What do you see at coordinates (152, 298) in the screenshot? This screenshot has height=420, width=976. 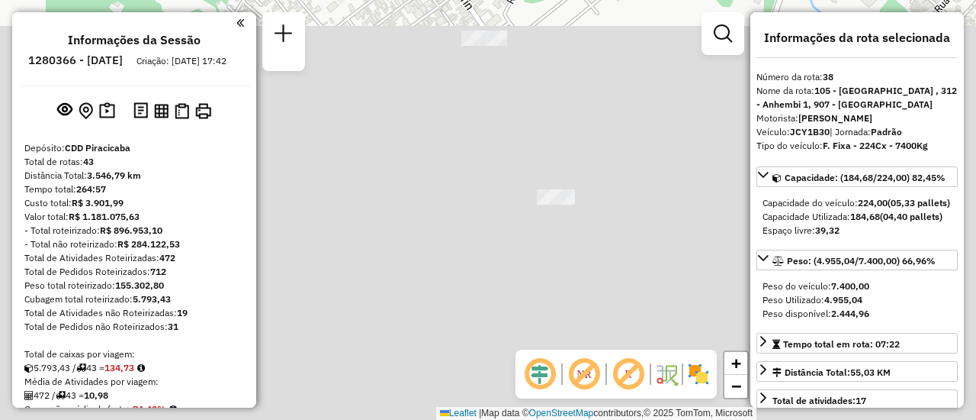 I see `strong: 5.793,43` at bounding box center [152, 298].